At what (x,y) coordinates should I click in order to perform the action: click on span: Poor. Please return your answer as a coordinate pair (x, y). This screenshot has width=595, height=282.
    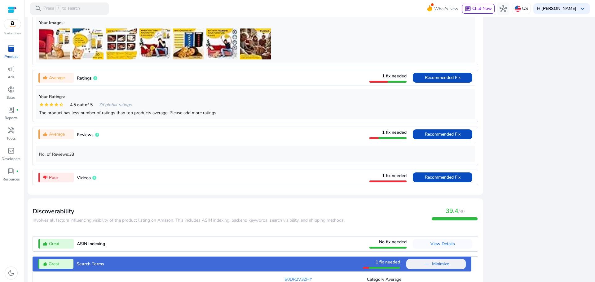
    Looking at the image, I should click on (54, 177).